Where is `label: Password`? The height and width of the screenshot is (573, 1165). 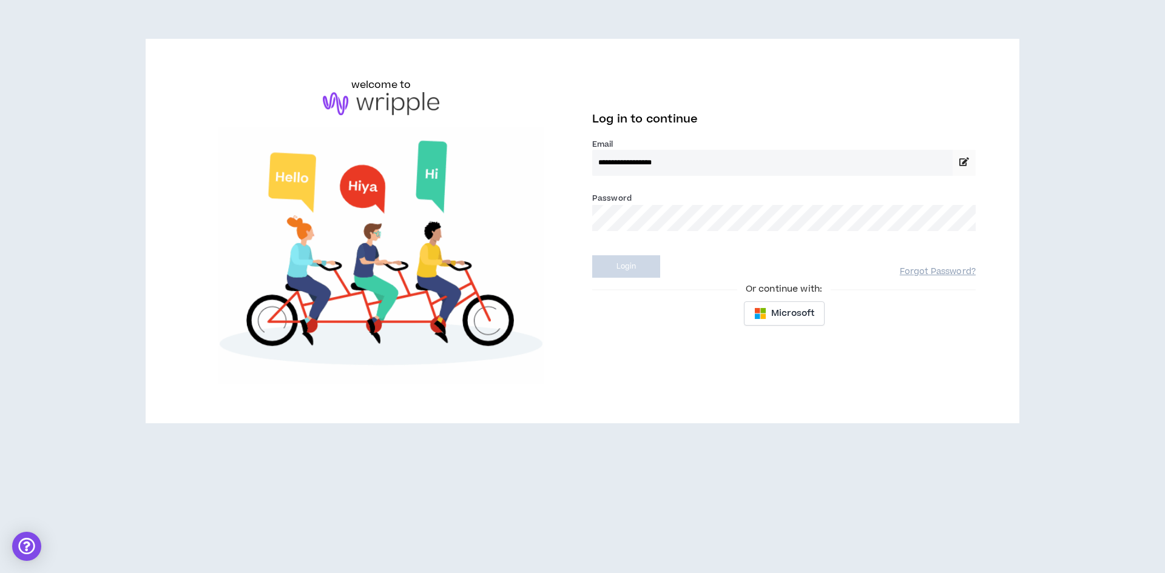
label: Password is located at coordinates (612, 198).